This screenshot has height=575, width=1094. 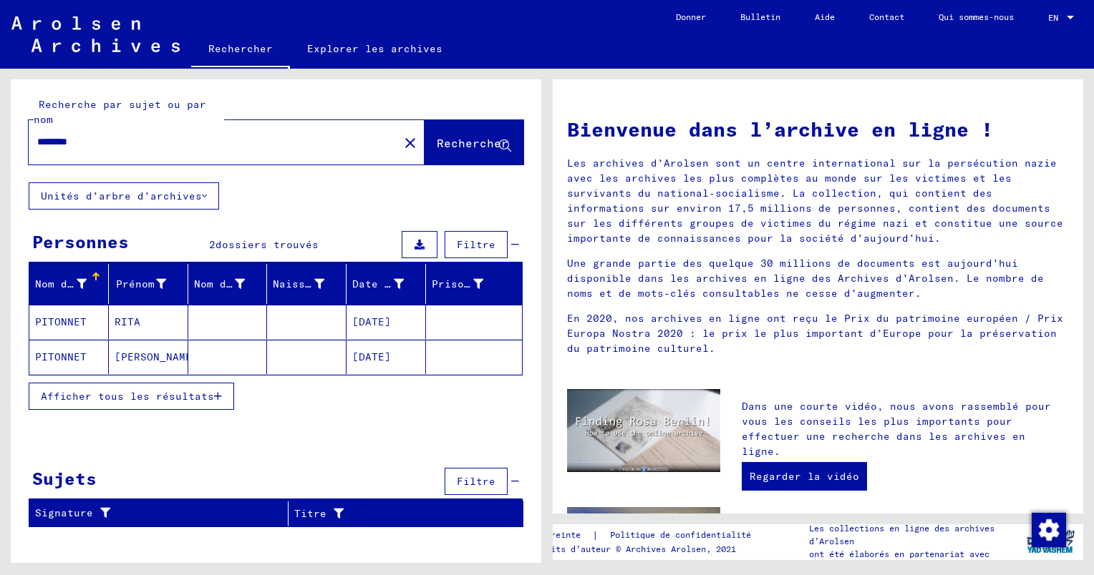 What do you see at coordinates (905, 429) in the screenshot?
I see `p: Dans une courte vidéo, nous avons rassemblé pour vous les conseils les plus importants pour effec...` at bounding box center [905, 429].